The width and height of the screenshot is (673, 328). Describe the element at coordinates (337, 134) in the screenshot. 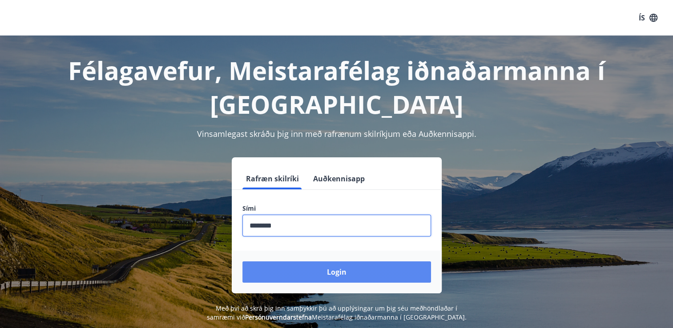

I see `span: Vinsamlegast skráðu þig inn með rafrænum skilríkjum eða Auðkennisappi.` at that location.